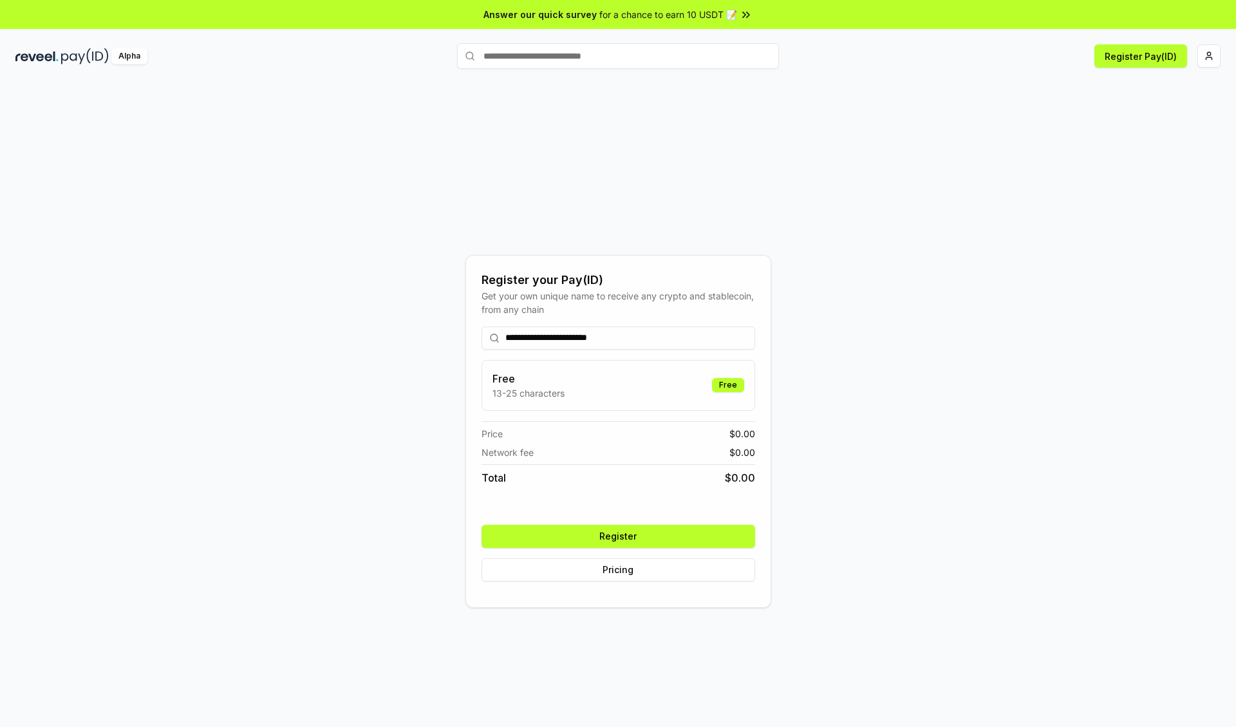  Describe the element at coordinates (492, 433) in the screenshot. I see `span: Price` at that location.